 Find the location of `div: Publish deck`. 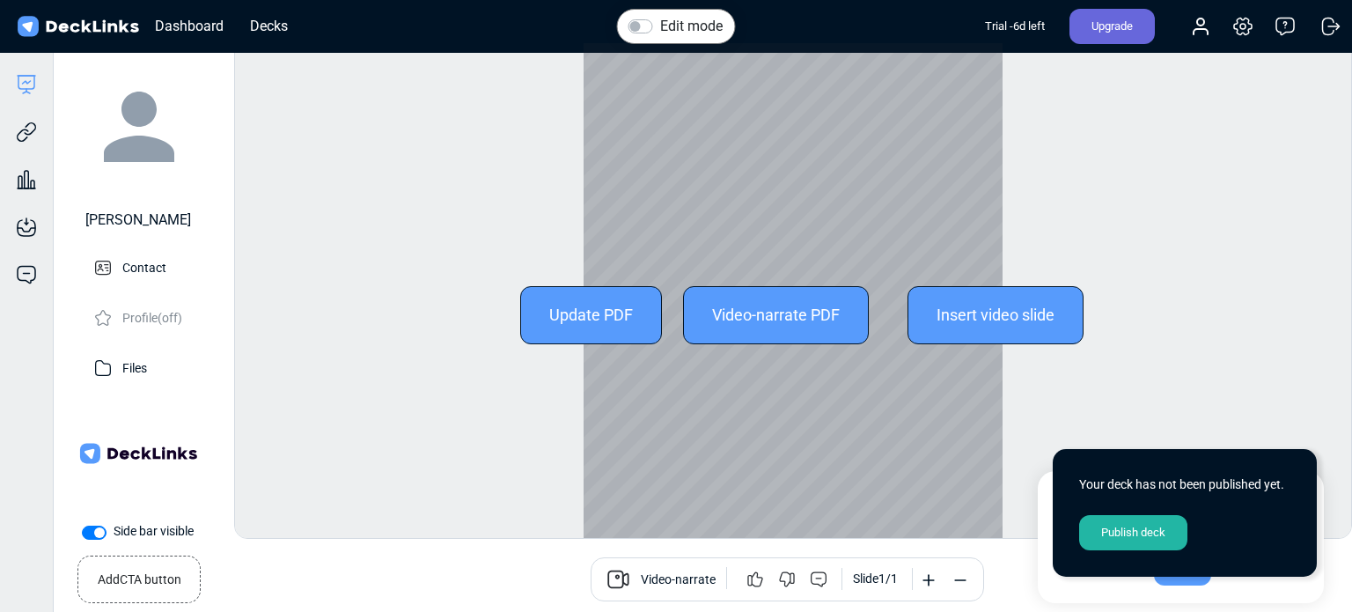

div: Publish deck is located at coordinates (1133, 533).